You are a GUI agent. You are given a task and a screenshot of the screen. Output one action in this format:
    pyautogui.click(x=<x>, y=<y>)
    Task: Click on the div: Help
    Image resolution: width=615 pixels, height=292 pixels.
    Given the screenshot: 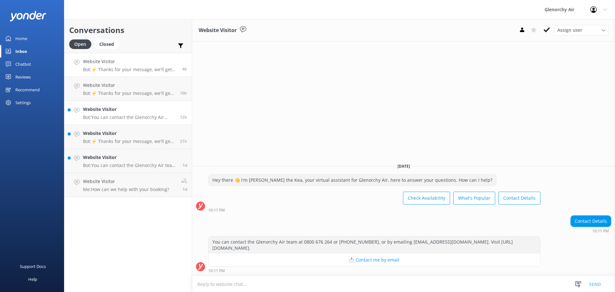 What is the action you would take?
    pyautogui.click(x=33, y=279)
    